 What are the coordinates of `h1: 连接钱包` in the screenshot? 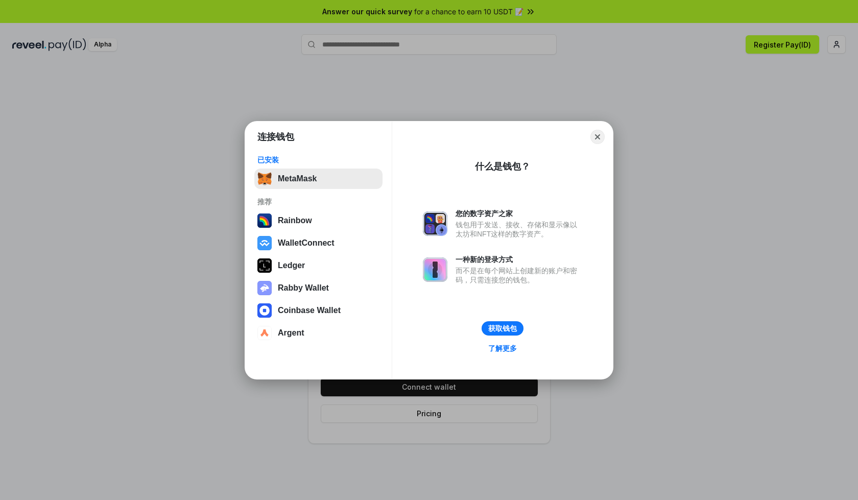 It's located at (276, 137).